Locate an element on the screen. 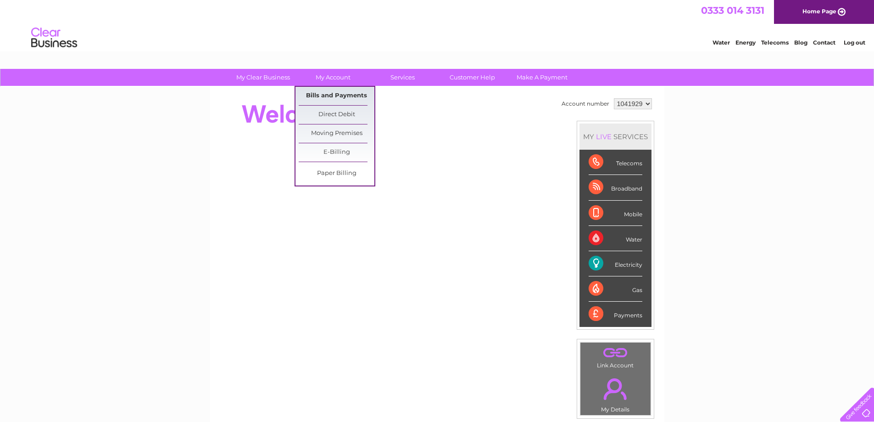  div: Payments is located at coordinates (615, 314).